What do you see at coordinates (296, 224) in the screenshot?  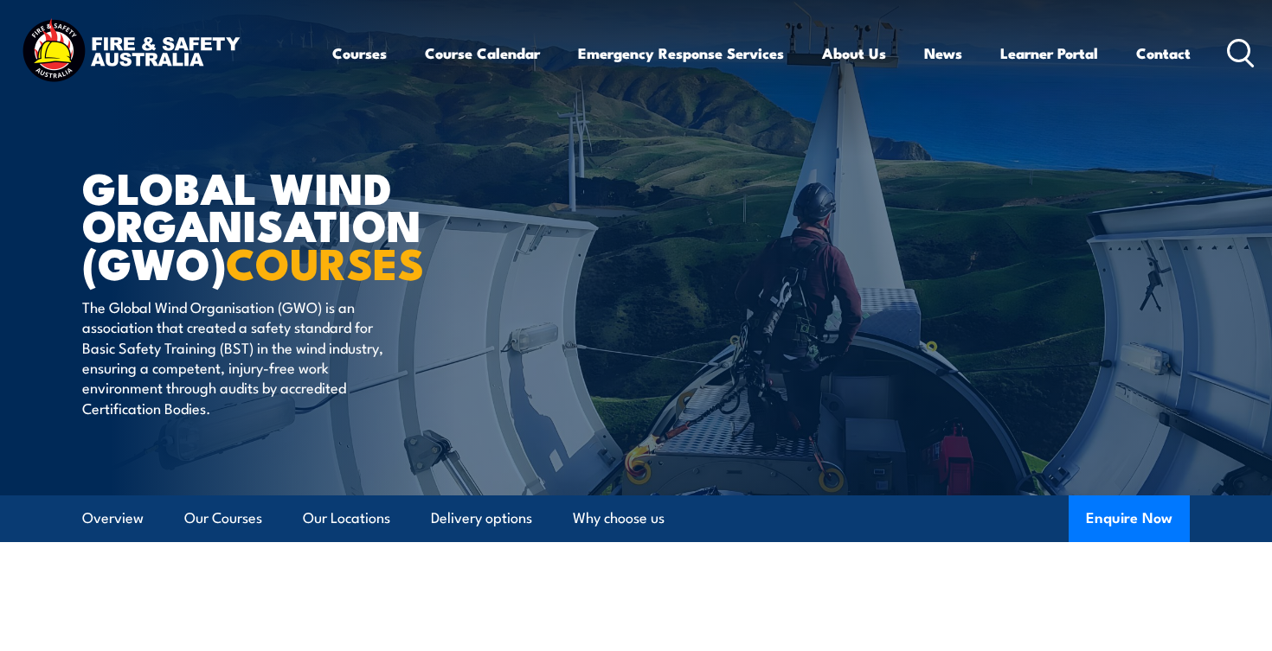 I see `h1: Global Wind Organisation (GWO)` at bounding box center [296, 224].